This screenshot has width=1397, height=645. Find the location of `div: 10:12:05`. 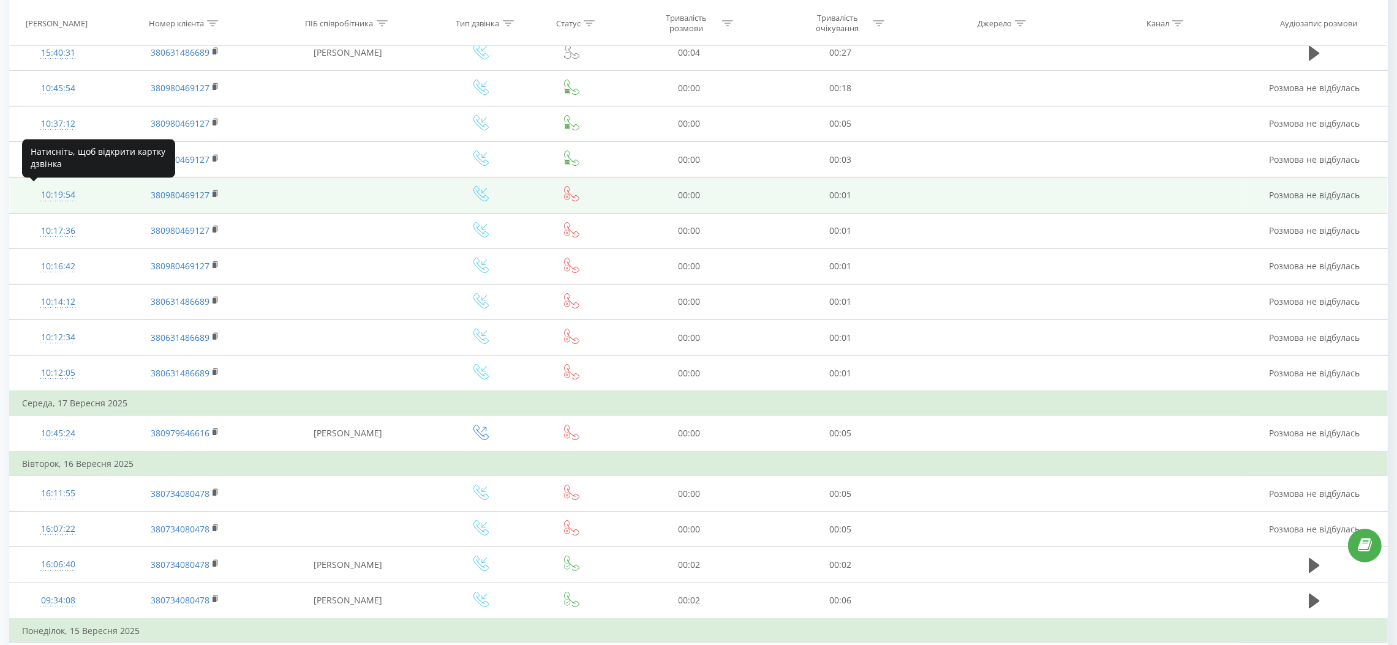

div: 10:12:05 is located at coordinates (58, 373).